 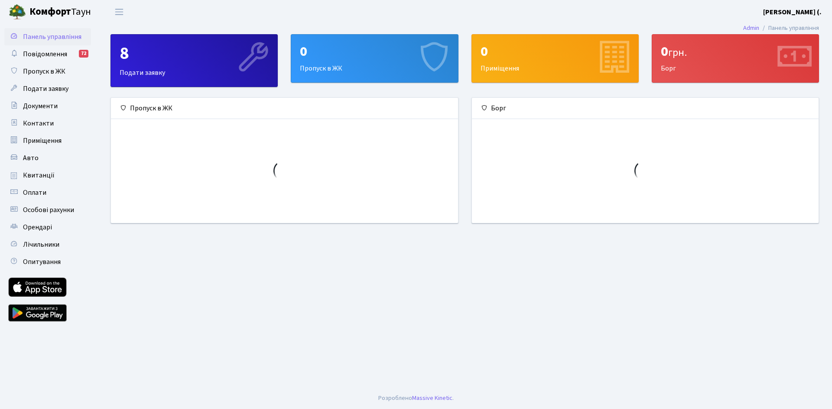 What do you see at coordinates (45, 89) in the screenshot?
I see `span: Подати заявку` at bounding box center [45, 89].